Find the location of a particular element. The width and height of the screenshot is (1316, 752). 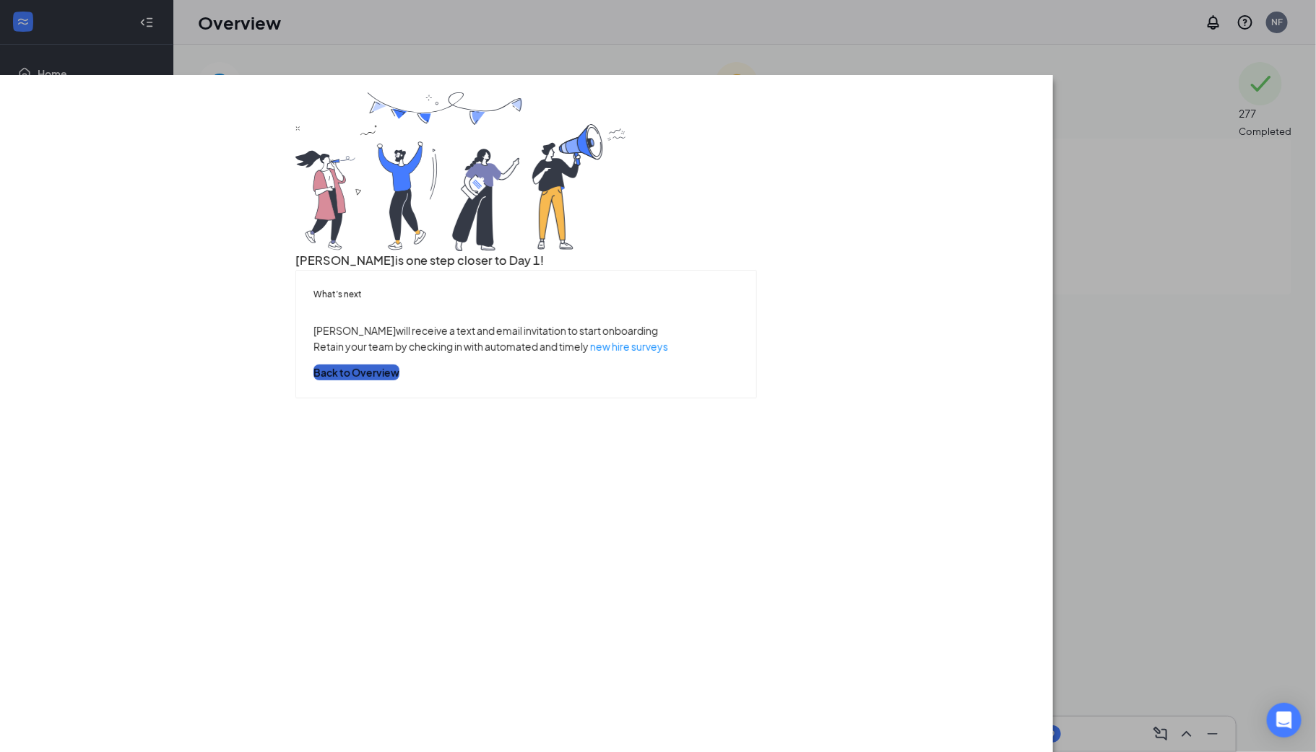

div: Open Intercom Messenger is located at coordinates (1284, 721).